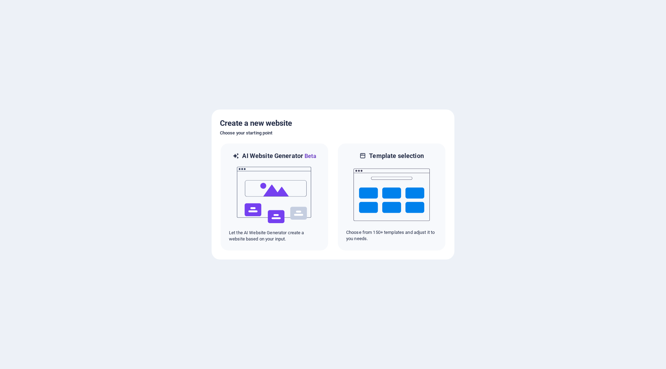 This screenshot has width=666, height=369. What do you see at coordinates (310, 156) in the screenshot?
I see `span: Beta` at bounding box center [310, 156].